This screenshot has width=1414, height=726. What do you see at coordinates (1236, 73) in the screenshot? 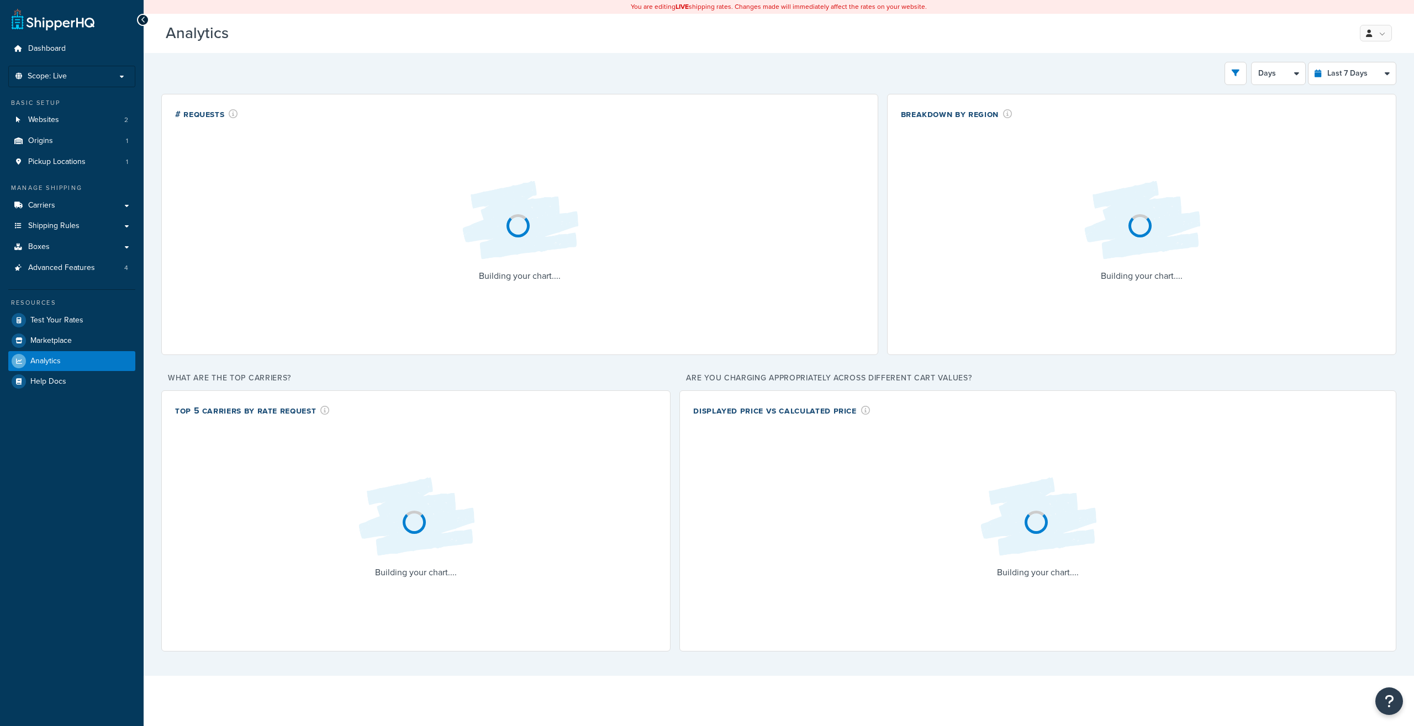
I see `button: open filter drawer` at bounding box center [1236, 73].